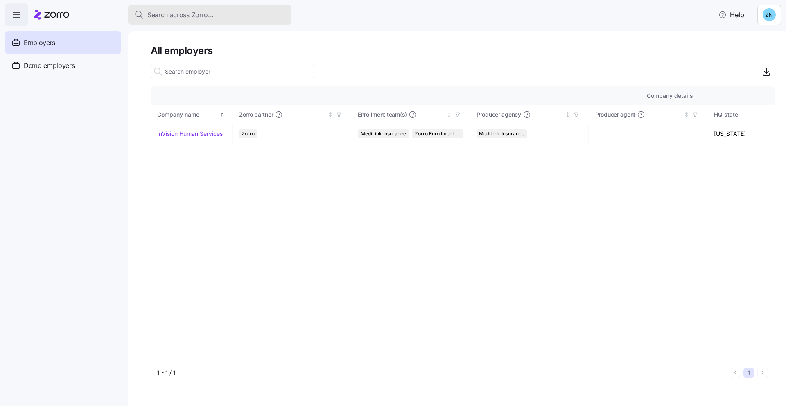 The height and width of the screenshot is (406, 786). I want to click on button: 1, so click(749, 373).